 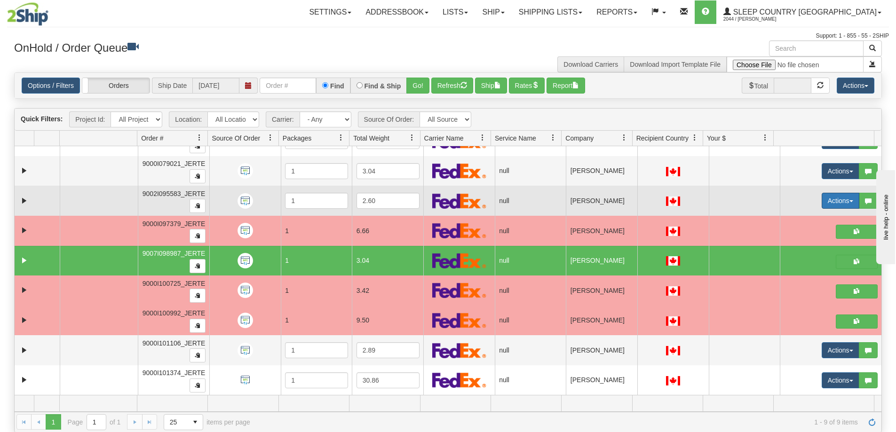 What do you see at coordinates (716, 138) in the screenshot?
I see `span: Your $` at bounding box center [716, 138].